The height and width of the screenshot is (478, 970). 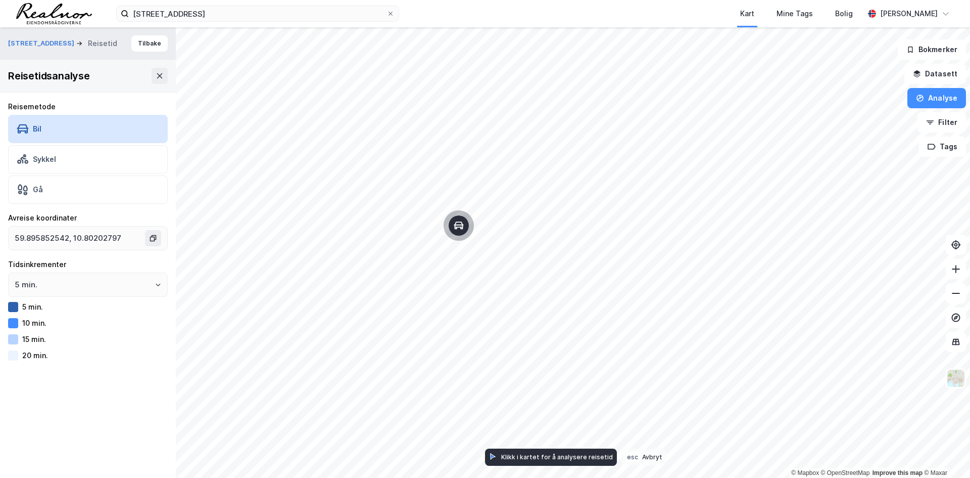 I want to click on button: Filter, so click(x=942, y=122).